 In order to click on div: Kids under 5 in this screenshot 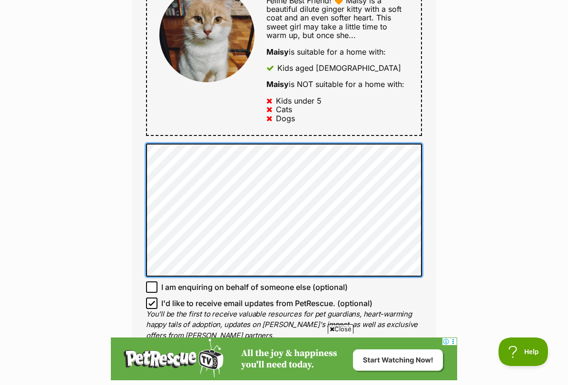, I will do `click(299, 101)`.